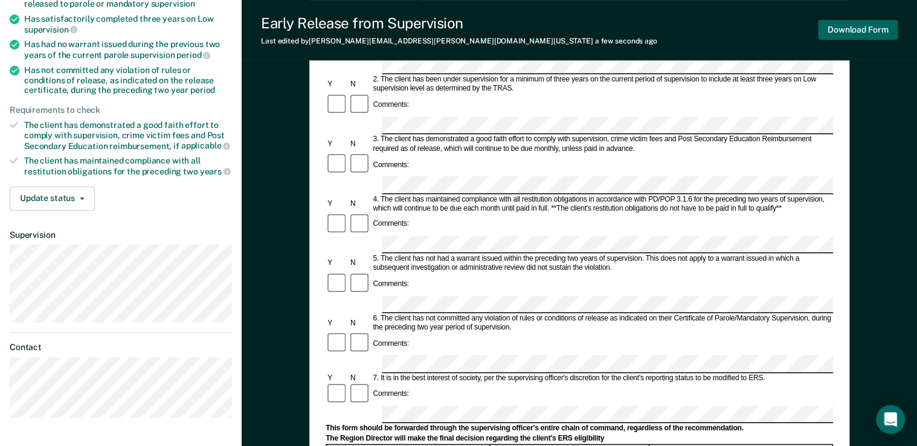 This screenshot has width=917, height=446. Describe the element at coordinates (602, 85) in the screenshot. I see `div: 2. The client has been under supervision for a minimum of three years on the current period of su...` at that location.